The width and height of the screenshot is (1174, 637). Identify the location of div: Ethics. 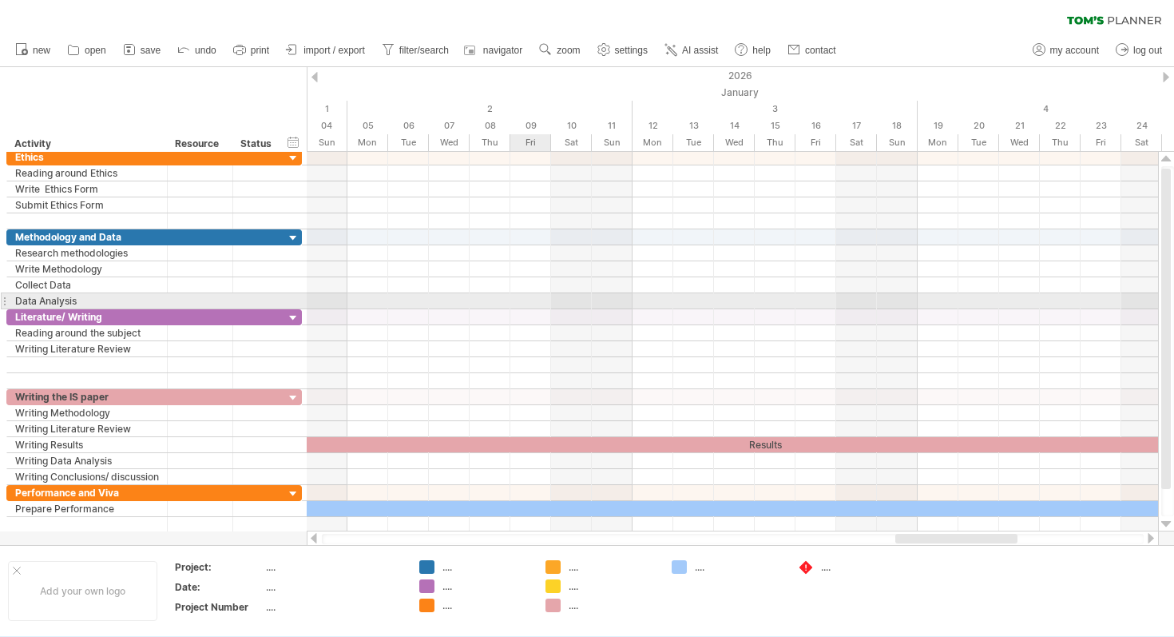
(87, 157).